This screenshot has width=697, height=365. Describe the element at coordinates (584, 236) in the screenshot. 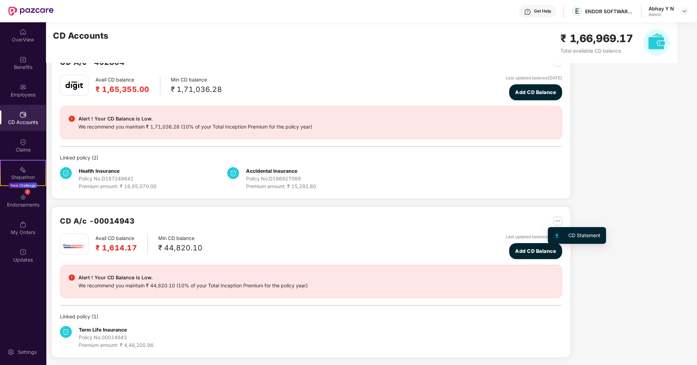

I see `div: CD Statement` at that location.